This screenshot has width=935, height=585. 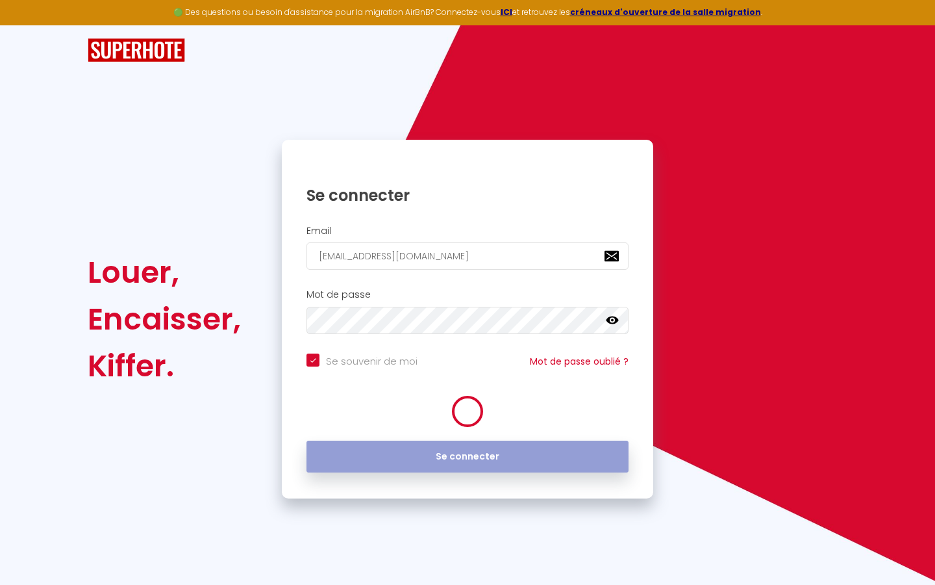 What do you see at coordinates (468, 256) in the screenshot?
I see `input: Ton Email` at bounding box center [468, 256].